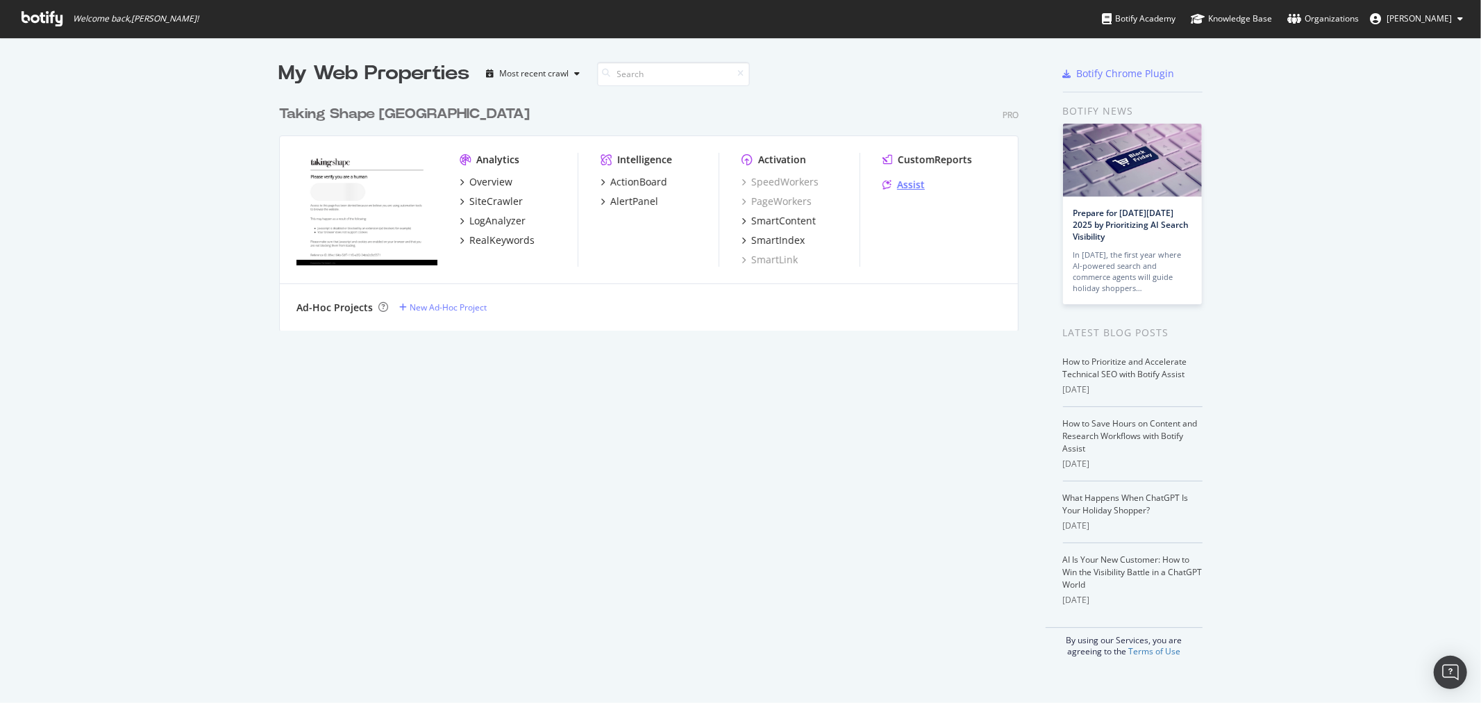 This screenshot has height=703, width=1481. What do you see at coordinates (911, 185) in the screenshot?
I see `div: Assist` at bounding box center [911, 185].